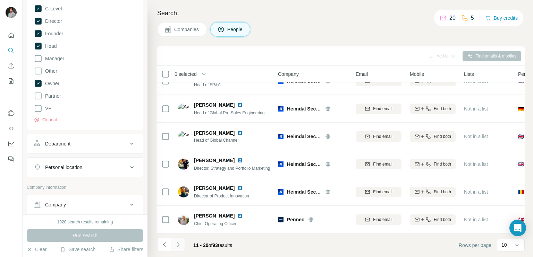 The width and height of the screenshot is (533, 257). Describe the element at coordinates (361, 74) in the screenshot. I see `span: Email` at that location.